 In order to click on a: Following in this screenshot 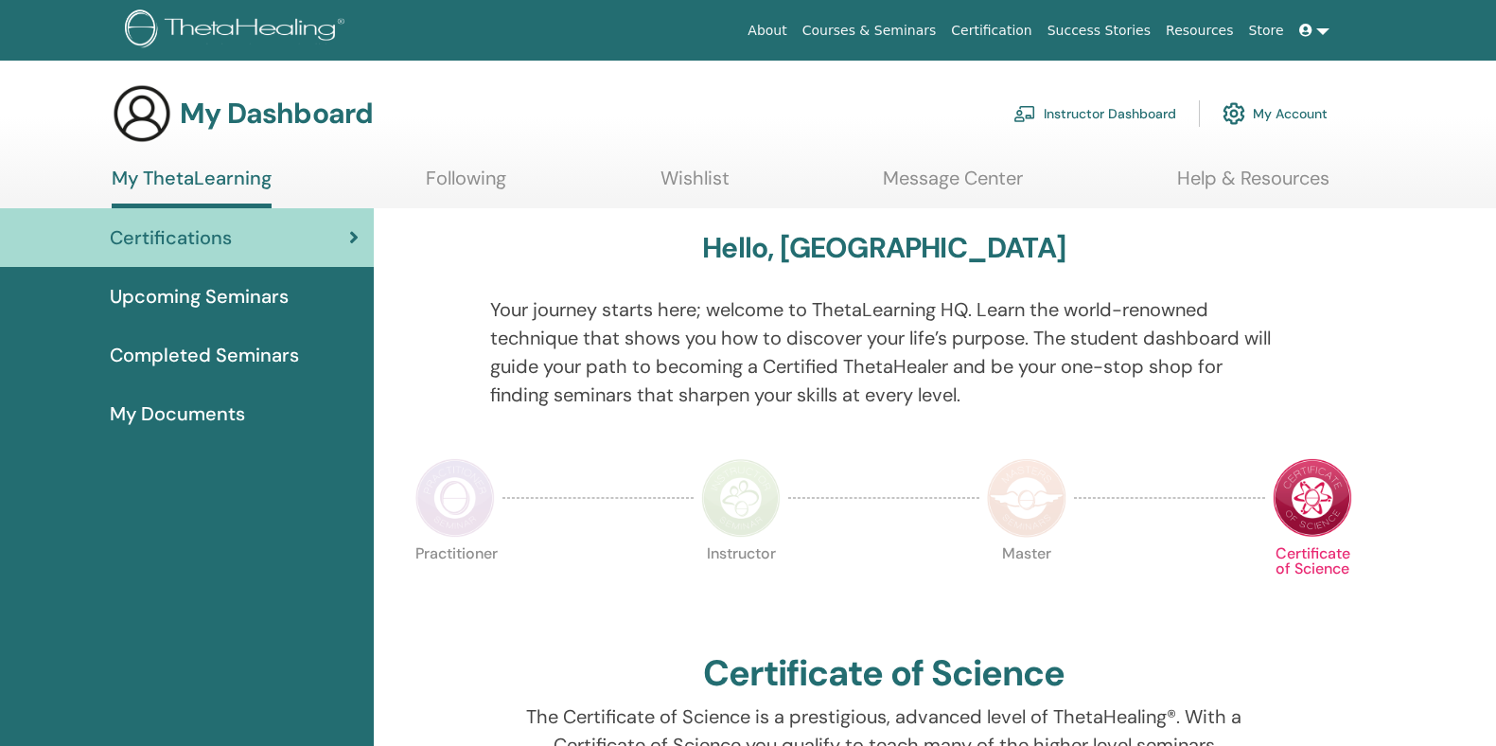, I will do `click(465, 184)`.